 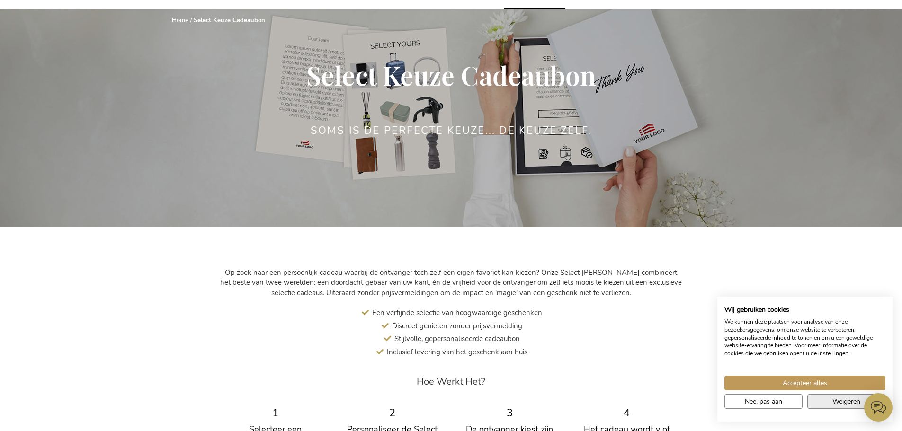 I want to click on h2: Wij gebruiken cookies, so click(x=805, y=310).